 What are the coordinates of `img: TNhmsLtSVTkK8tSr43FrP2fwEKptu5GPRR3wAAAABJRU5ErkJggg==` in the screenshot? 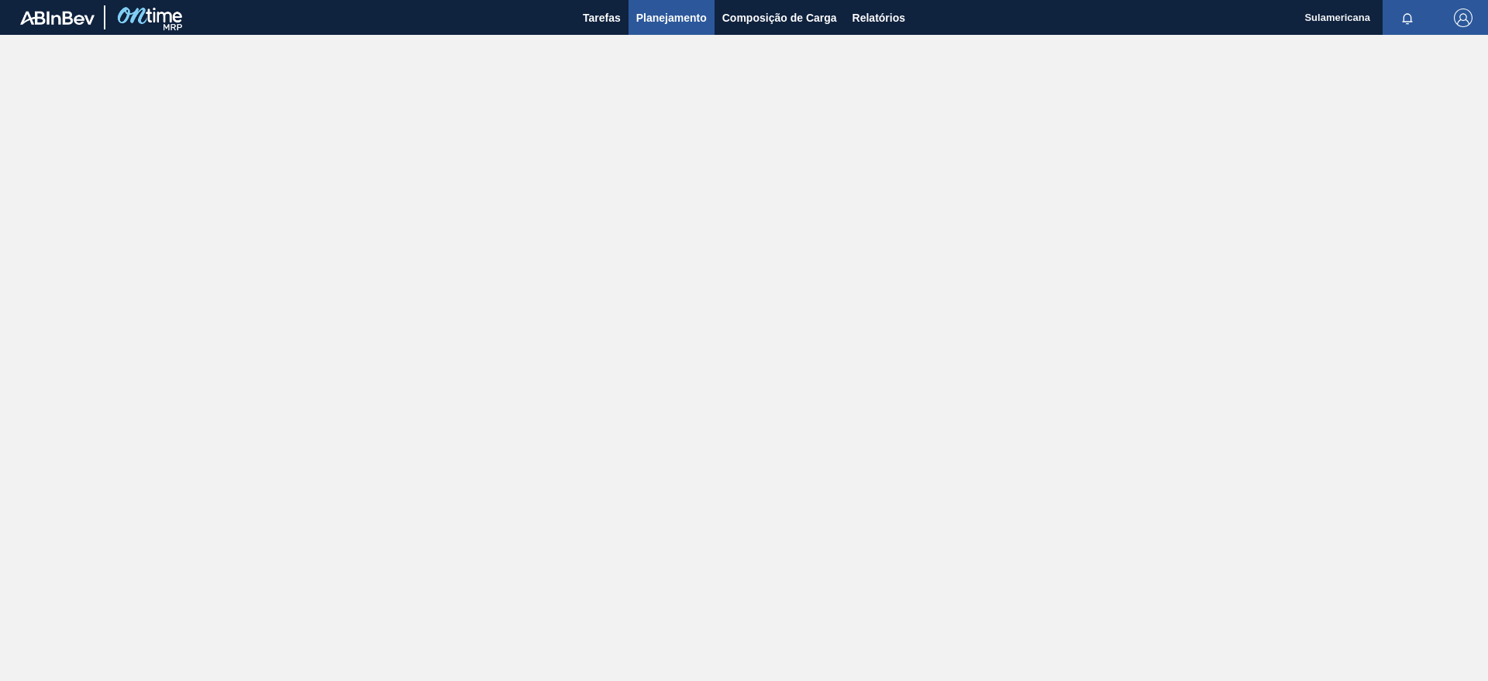 It's located at (57, 18).